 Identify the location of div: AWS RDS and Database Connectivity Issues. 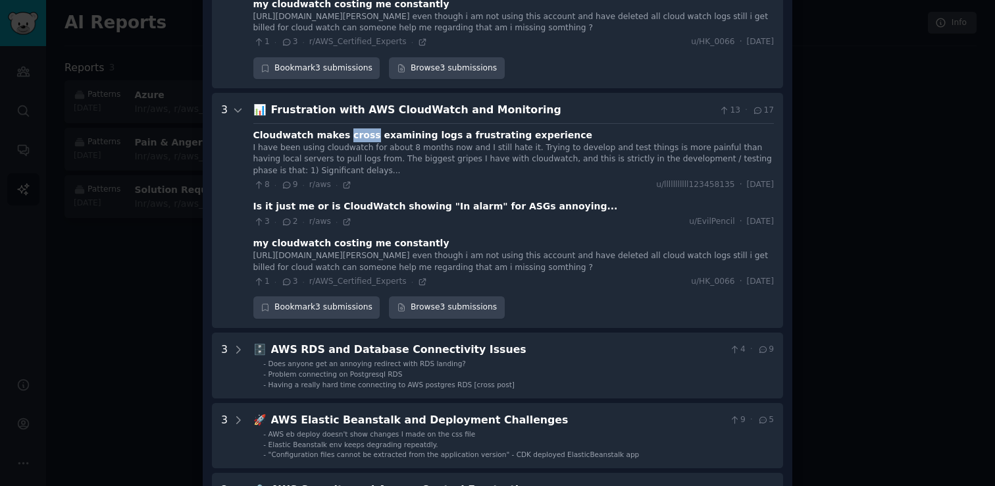
(498, 350).